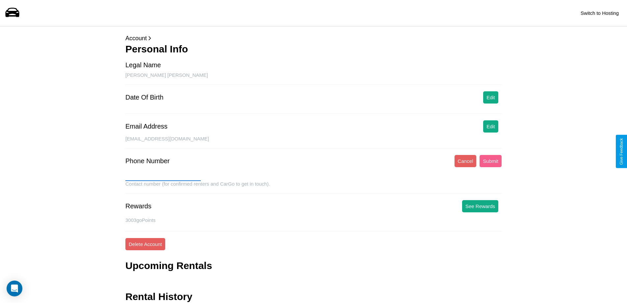  Describe the element at coordinates (147, 126) in the screenshot. I see `div: Email Address` at that location.